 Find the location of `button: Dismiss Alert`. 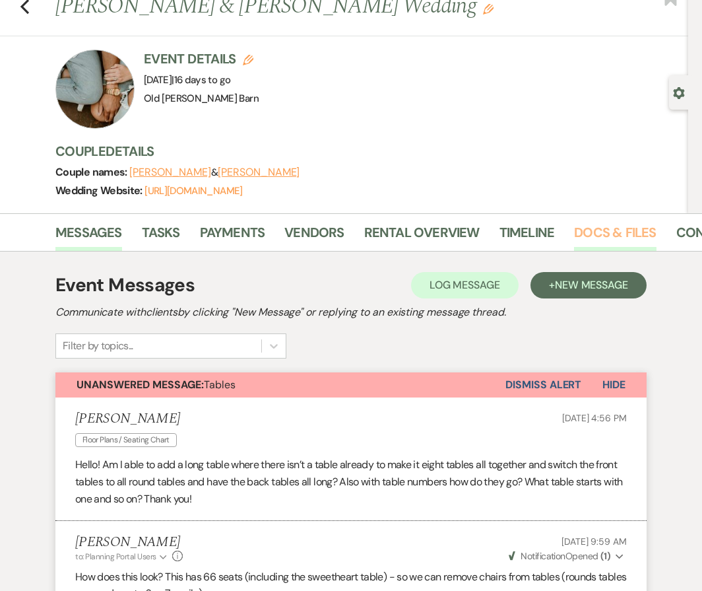

button: Dismiss Alert is located at coordinates (543, 385).